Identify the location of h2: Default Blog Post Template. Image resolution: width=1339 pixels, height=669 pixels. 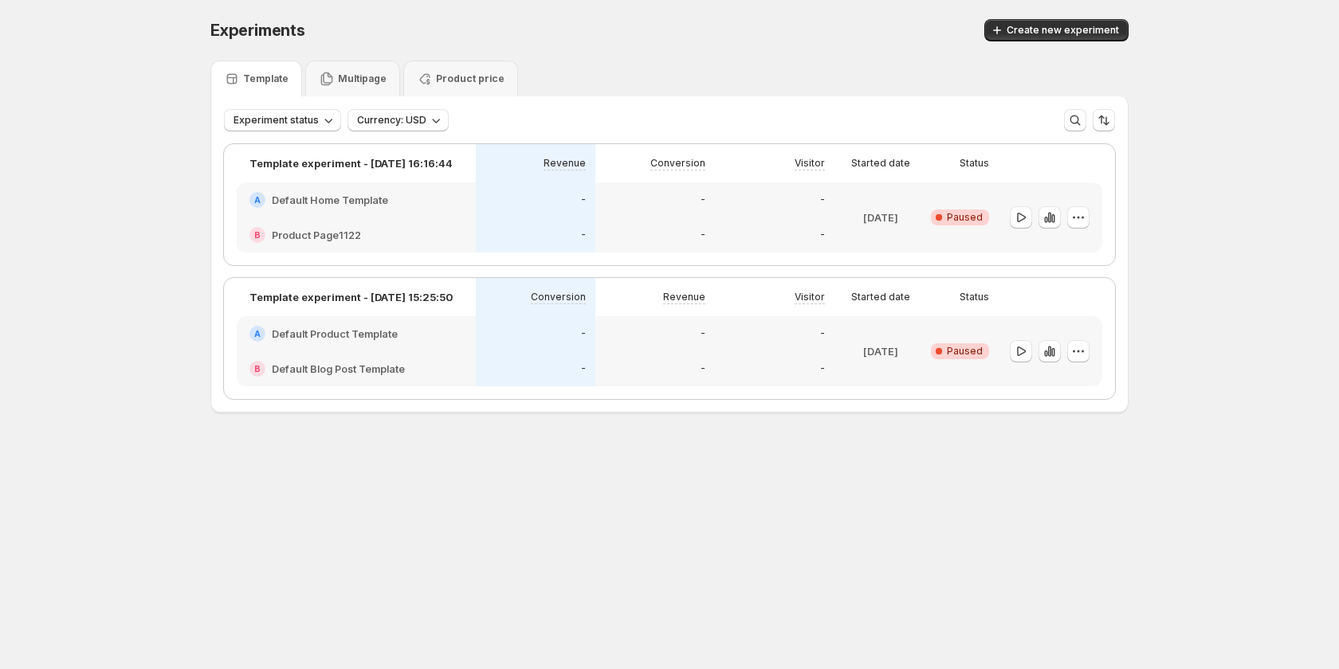
(338, 369).